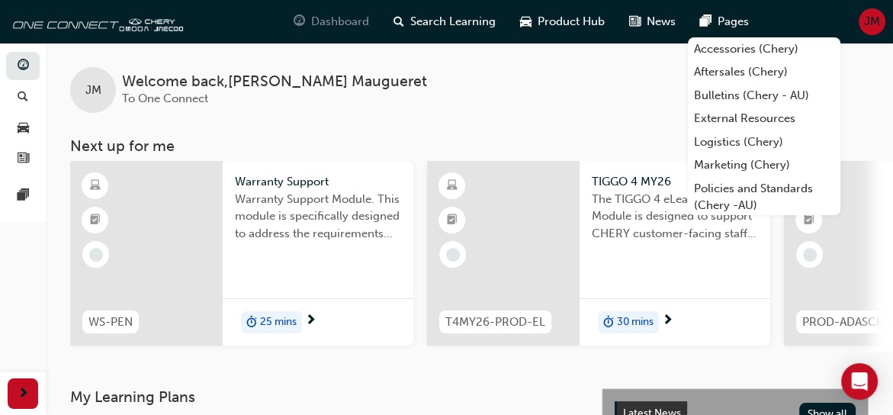 Image resolution: width=893 pixels, height=415 pixels. I want to click on a: WS-PENWarranty SupportWarranty Support Module. This module is specifically designed to address th..., so click(242, 253).